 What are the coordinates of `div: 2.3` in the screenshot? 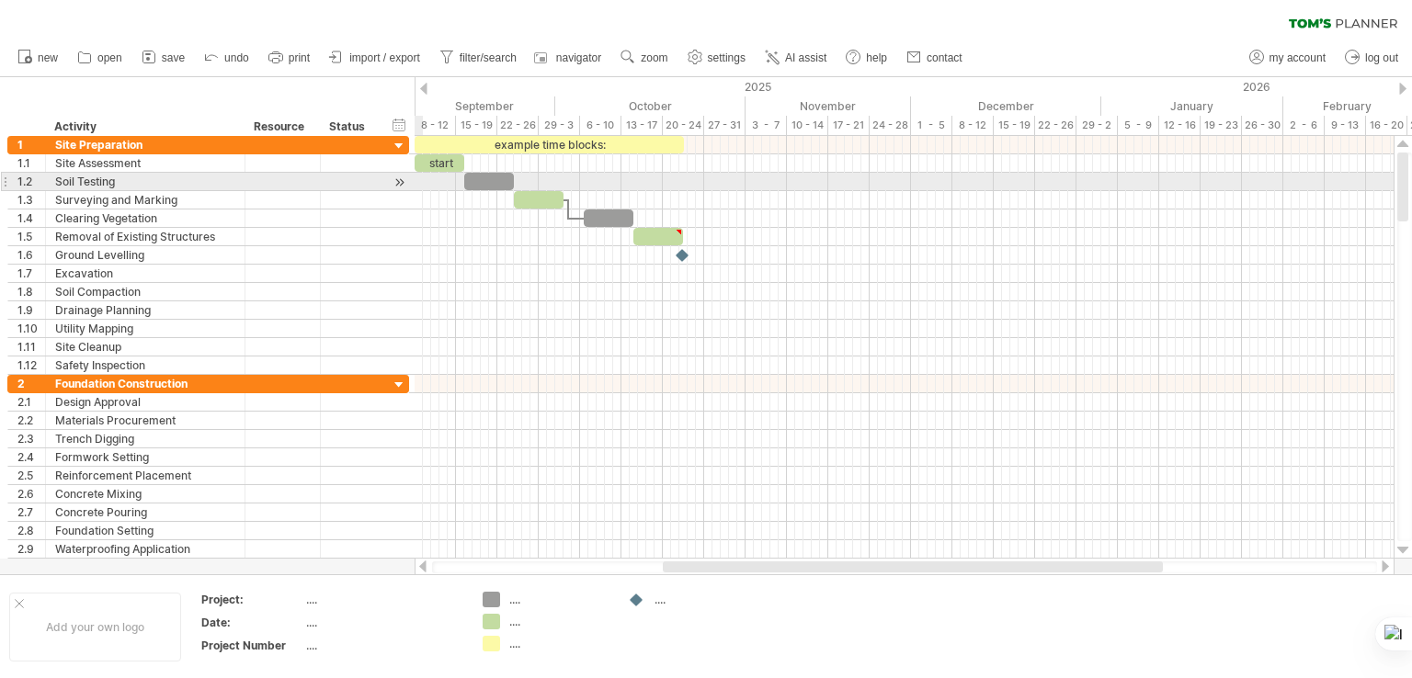 It's located at (31, 438).